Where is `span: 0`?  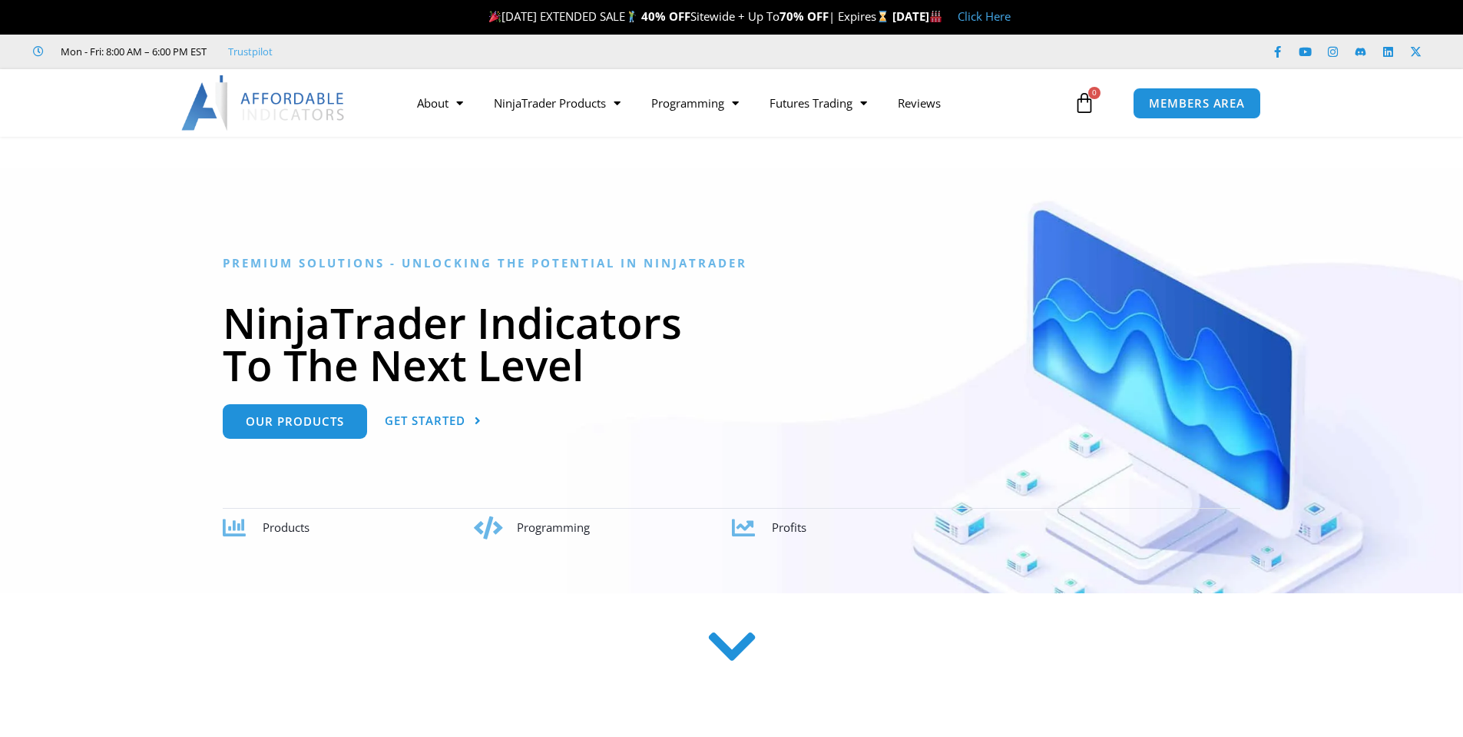
span: 0 is located at coordinates (1094, 93).